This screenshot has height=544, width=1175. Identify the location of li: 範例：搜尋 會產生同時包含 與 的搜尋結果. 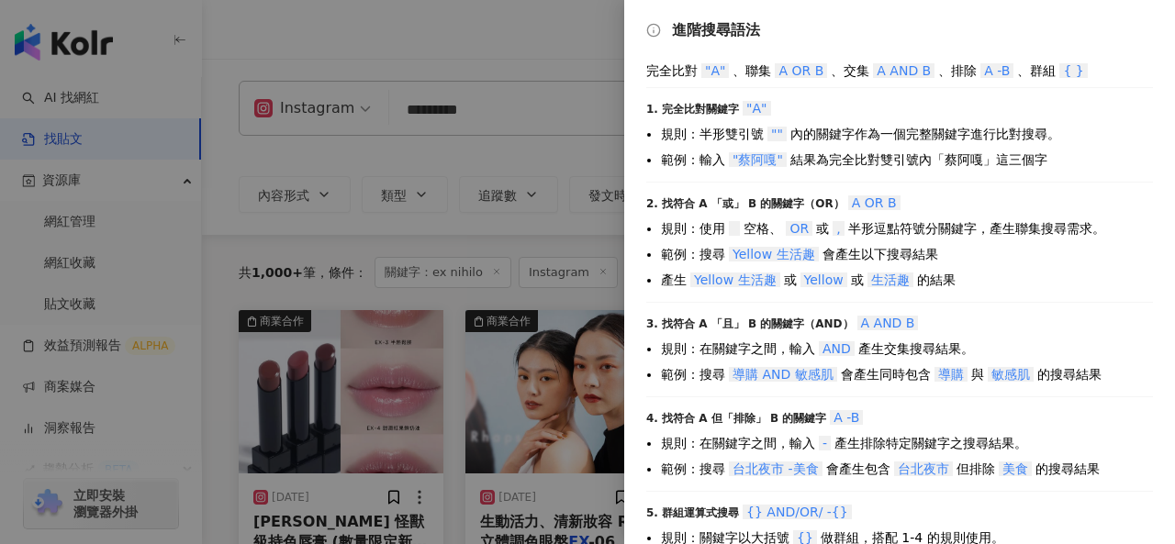
(907, 375).